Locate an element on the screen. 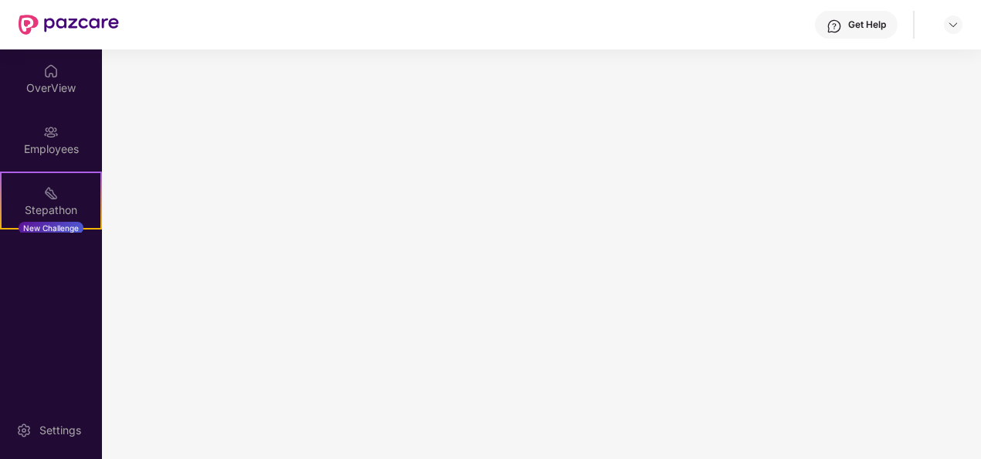  div: Settings is located at coordinates (60, 430).